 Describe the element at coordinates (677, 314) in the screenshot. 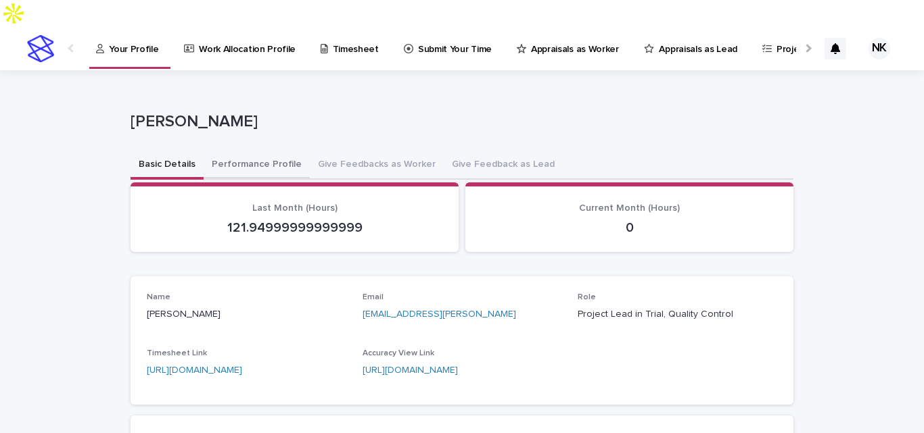

I see `p: Project Lead in Trial, Quality Control` at that location.